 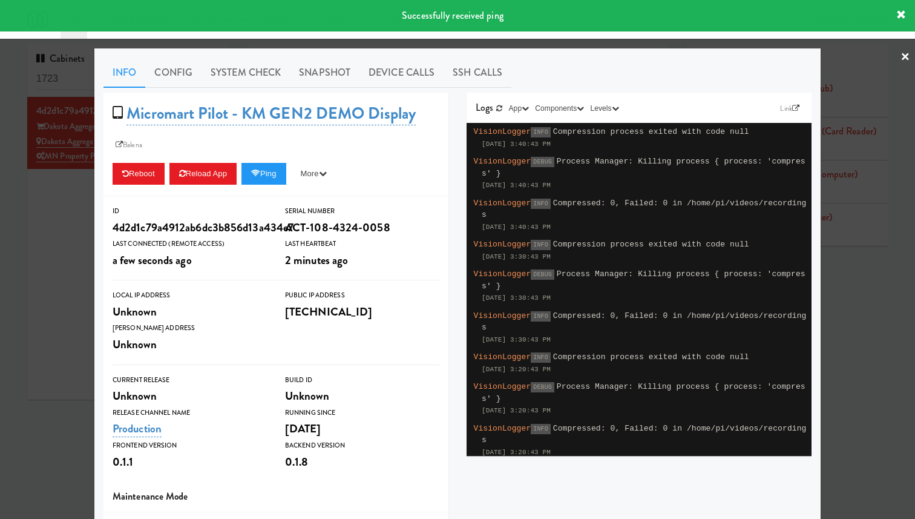 What do you see at coordinates (484, 107) in the screenshot?
I see `span: Logs` at bounding box center [484, 107].